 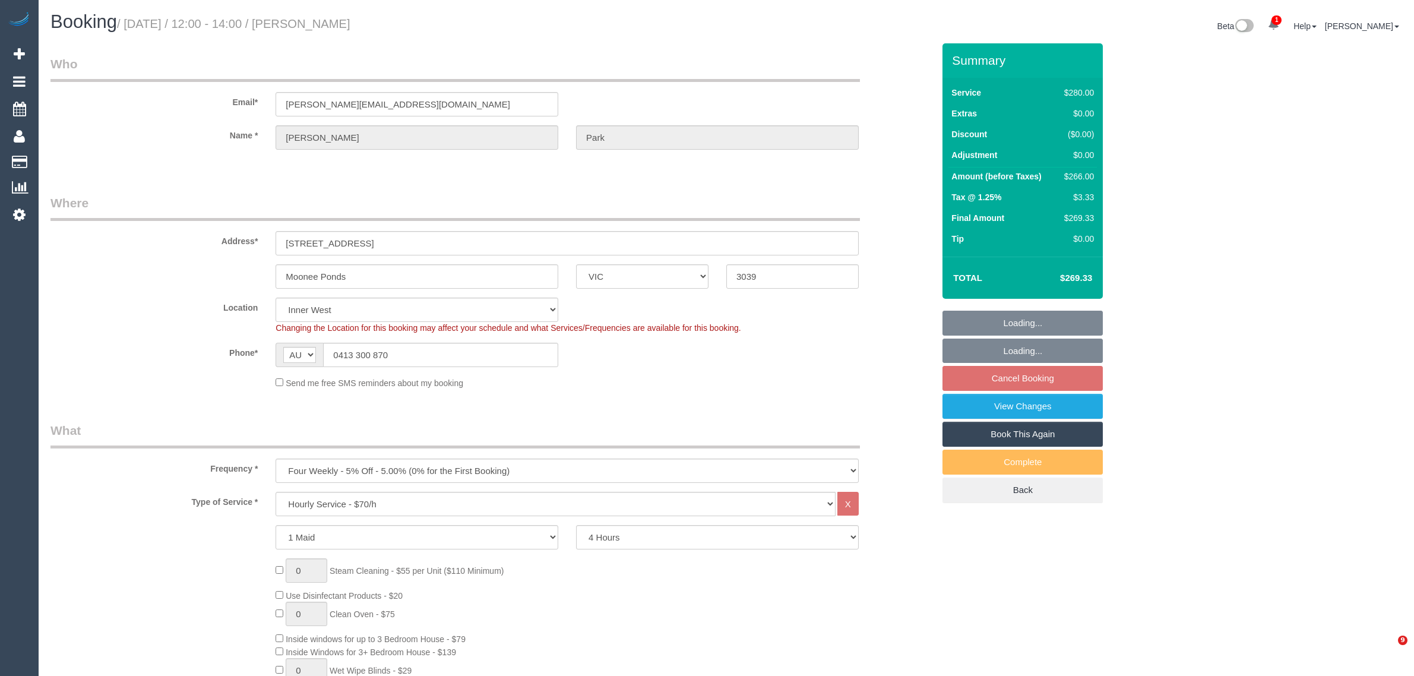 I want to click on div: $280.00, so click(x=1077, y=93).